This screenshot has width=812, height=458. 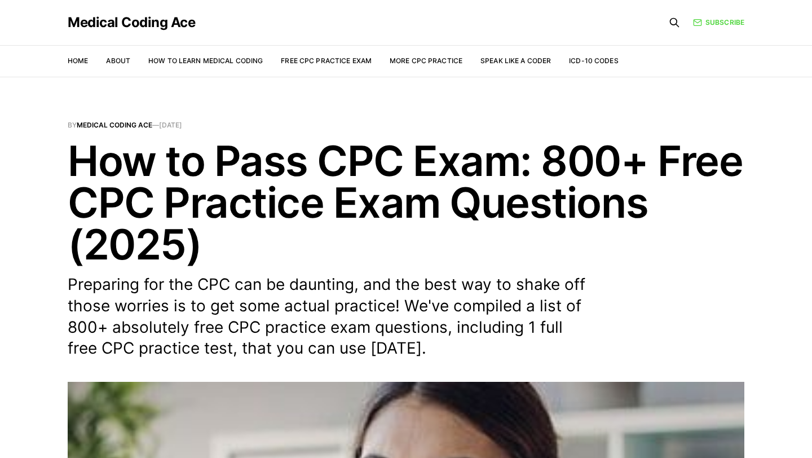 What do you see at coordinates (406, 203) in the screenshot?
I see `h1: How to Pass CPC Exam: 800+ Free CPC Practice Exam Questions (2025)` at bounding box center [406, 203].